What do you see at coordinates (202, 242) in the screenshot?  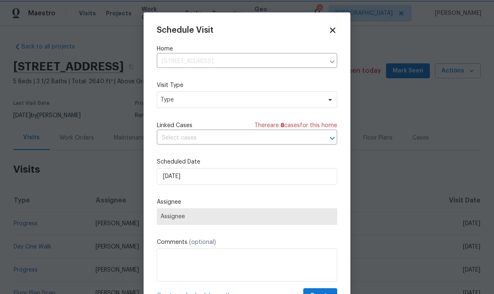 I see `span: (optional)` at bounding box center [202, 242].